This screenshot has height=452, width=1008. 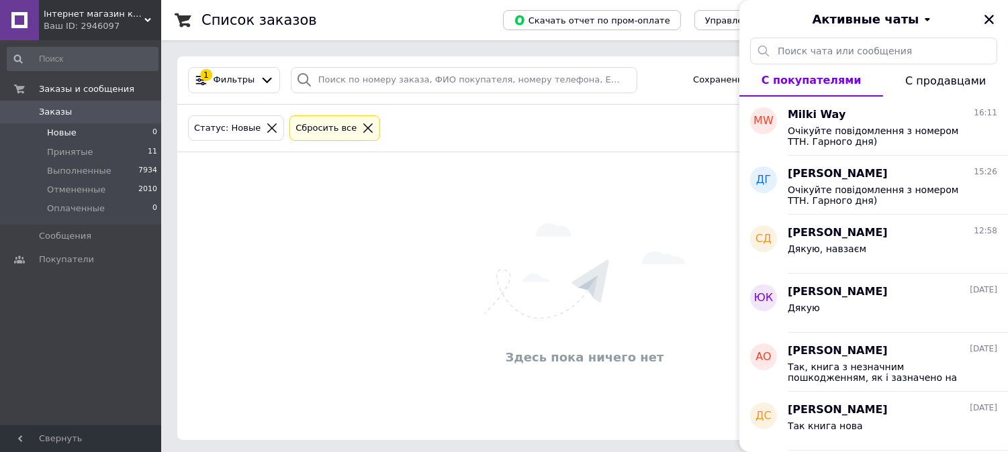 What do you see at coordinates (76, 209) in the screenshot?
I see `span: Оплаченные` at bounding box center [76, 209].